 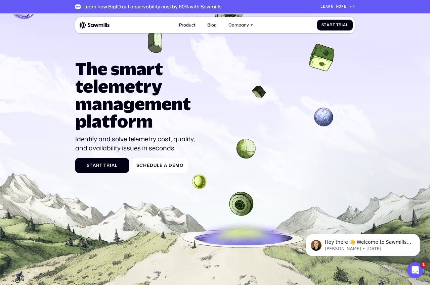 I want to click on span: h, so click(x=145, y=165).